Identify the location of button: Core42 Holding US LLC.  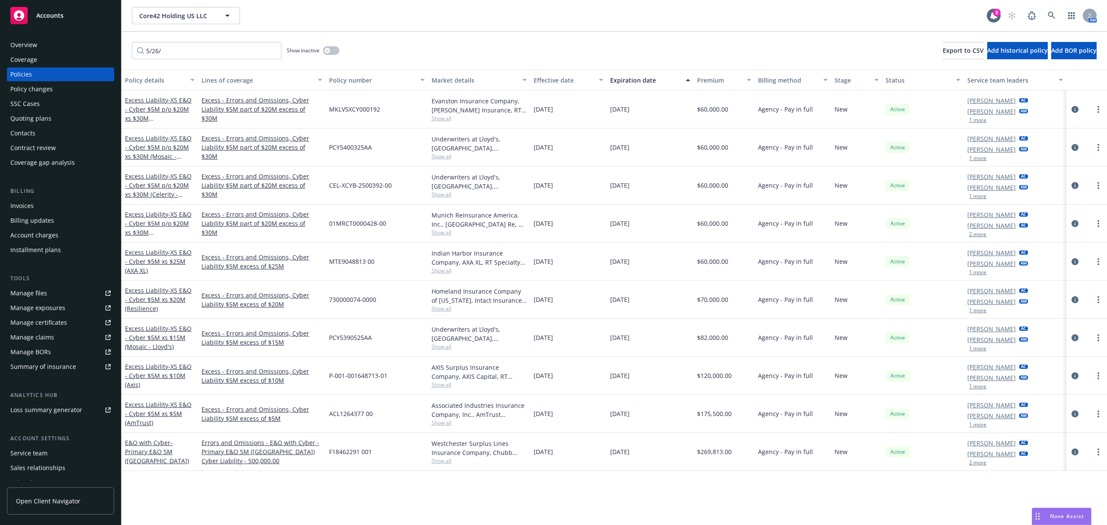
(186, 16).